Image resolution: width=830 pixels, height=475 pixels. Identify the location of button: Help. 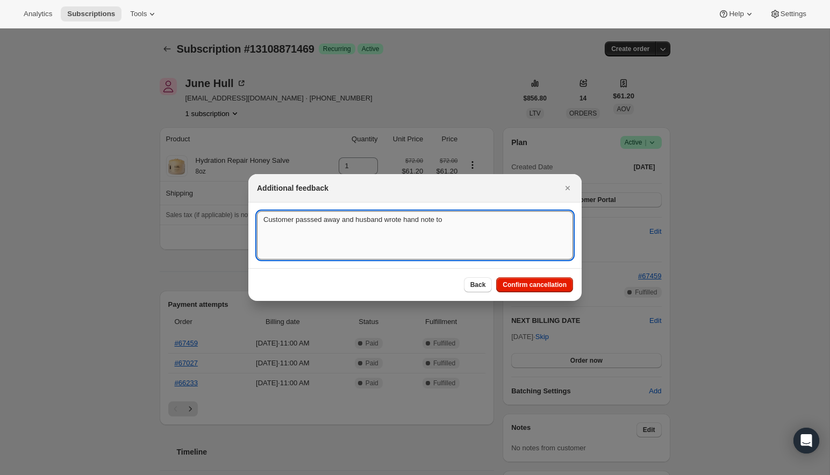
(736, 14).